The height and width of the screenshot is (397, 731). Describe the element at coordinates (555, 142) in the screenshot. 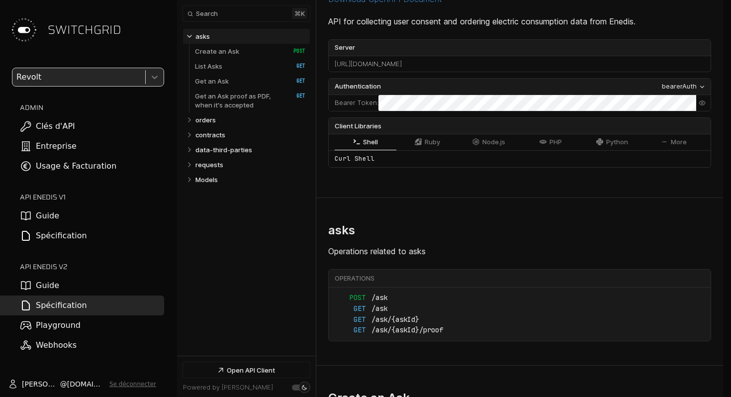

I see `span: PHP` at that location.